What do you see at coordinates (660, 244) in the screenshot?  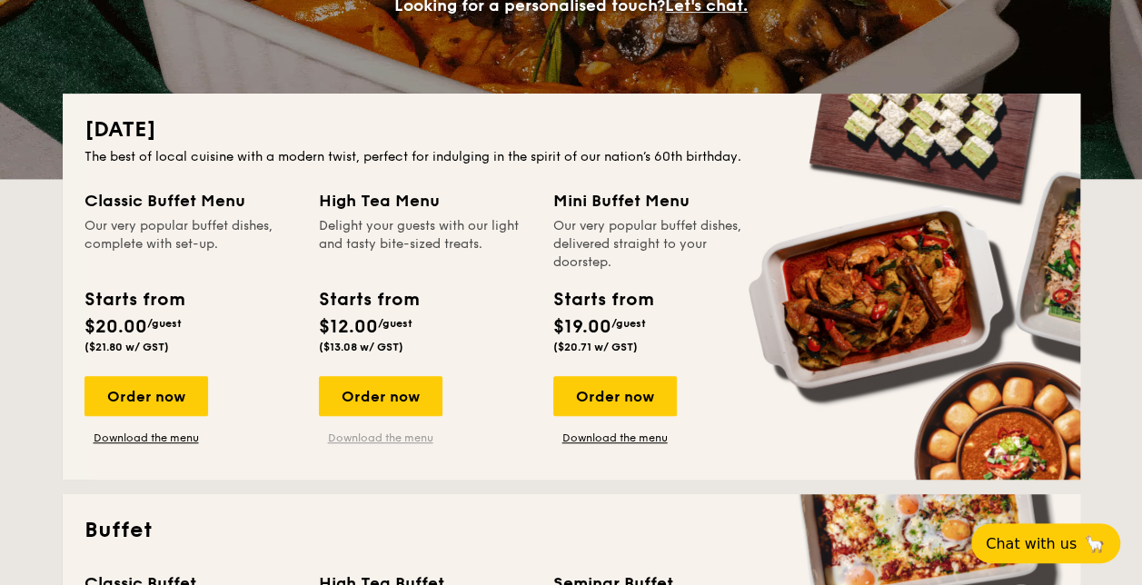 I see `div: Our very popular buffet dishes, delivered straight to your doorstep.` at bounding box center [660, 244].